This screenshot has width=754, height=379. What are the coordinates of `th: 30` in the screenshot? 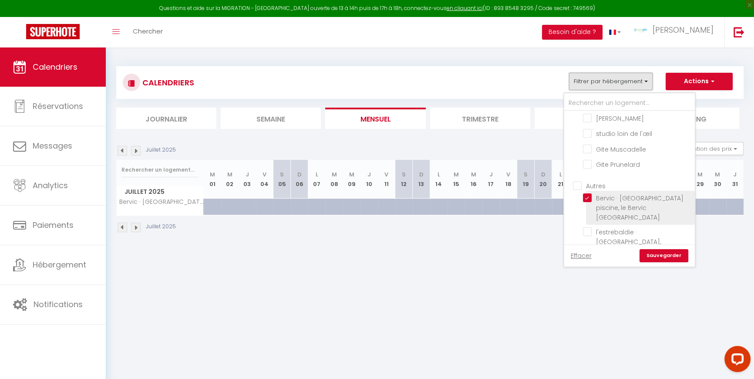 It's located at (717, 179).